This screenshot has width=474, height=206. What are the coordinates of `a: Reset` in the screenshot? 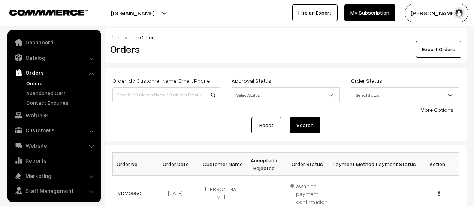 It's located at (266, 125).